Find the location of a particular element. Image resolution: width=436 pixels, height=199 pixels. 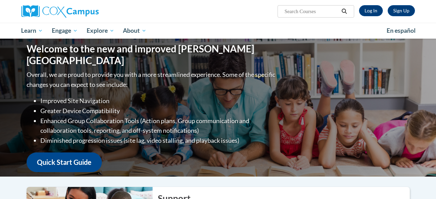

a: About is located at coordinates (135, 31).